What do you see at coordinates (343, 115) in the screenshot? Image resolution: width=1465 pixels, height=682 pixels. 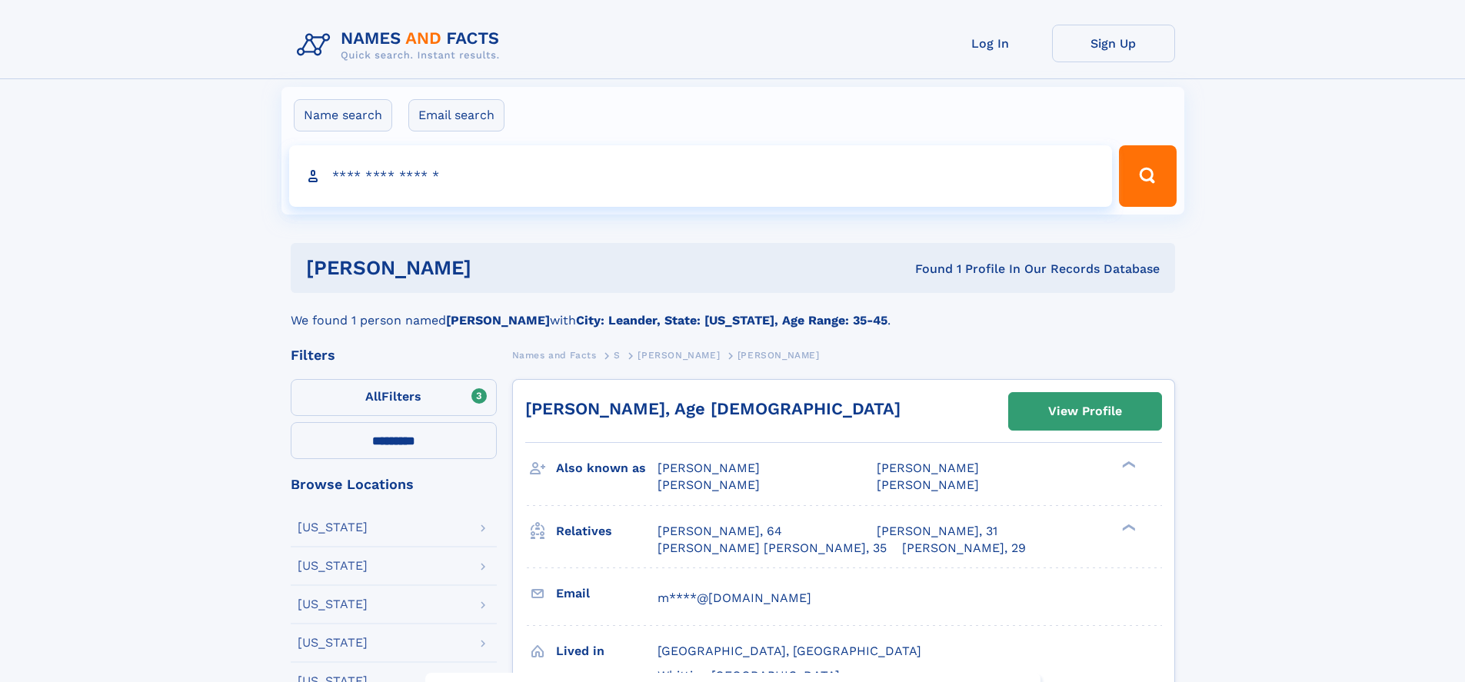 I see `label: Name search` at bounding box center [343, 115].